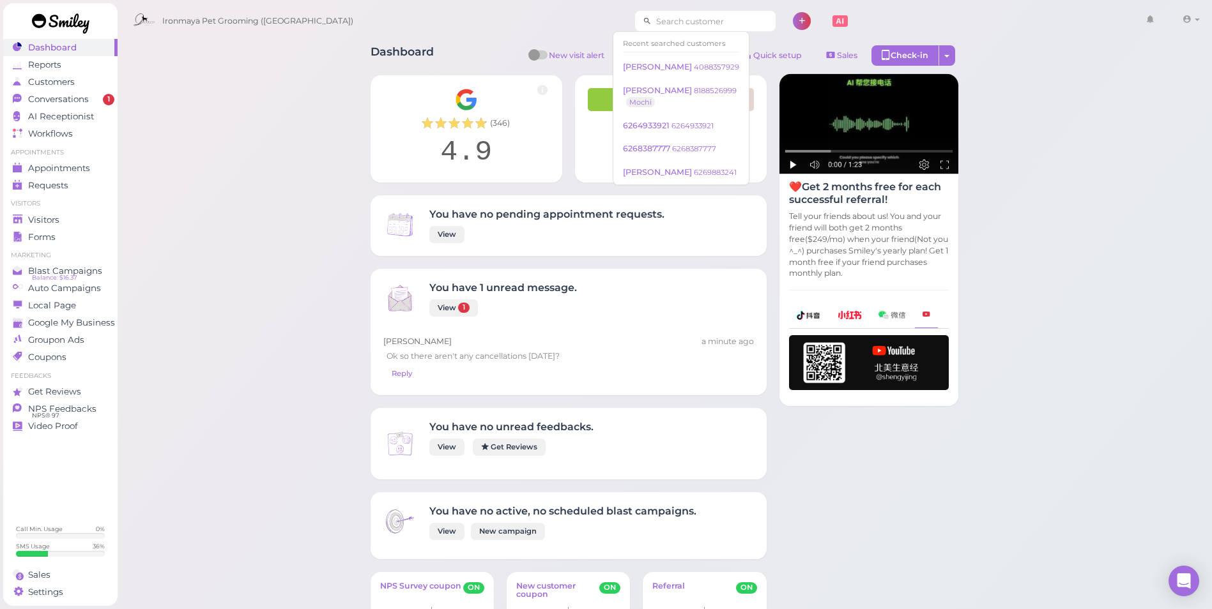 The image size is (1212, 609). I want to click on a: Settings, so click(60, 592).